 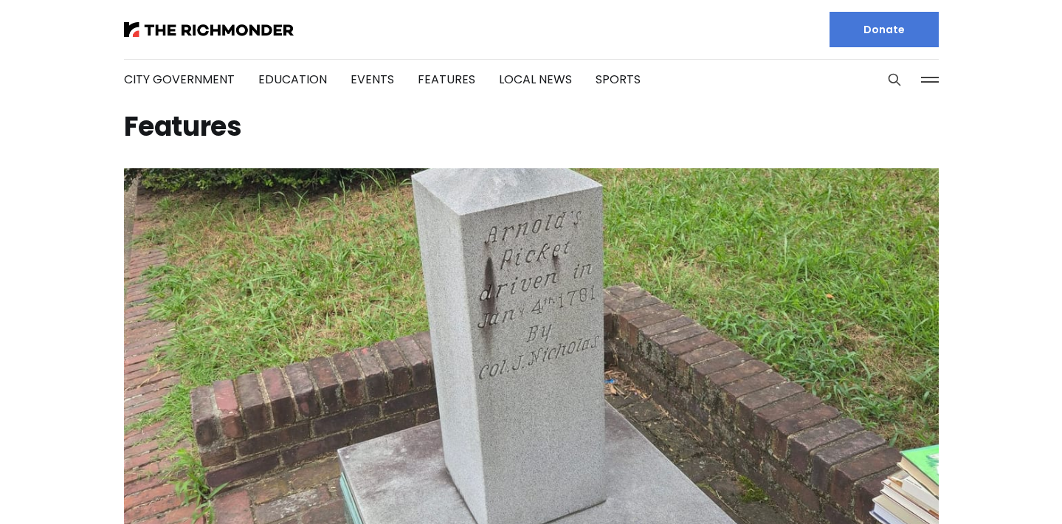 What do you see at coordinates (535, 79) in the screenshot?
I see `a: Local News` at bounding box center [535, 79].